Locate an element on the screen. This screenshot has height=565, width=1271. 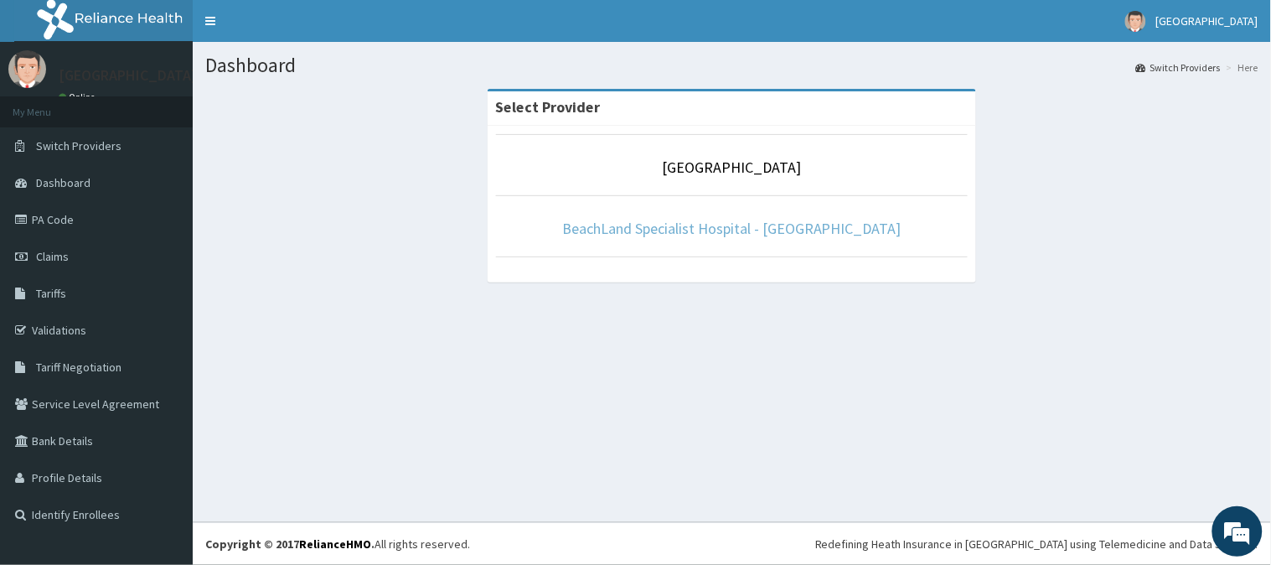
li: Here is located at coordinates (1240, 67).